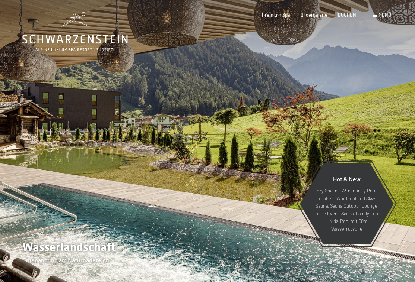 This screenshot has height=282, width=415. What do you see at coordinates (346, 263) in the screenshot?
I see `div: Carousel Page 3` at bounding box center [346, 263].